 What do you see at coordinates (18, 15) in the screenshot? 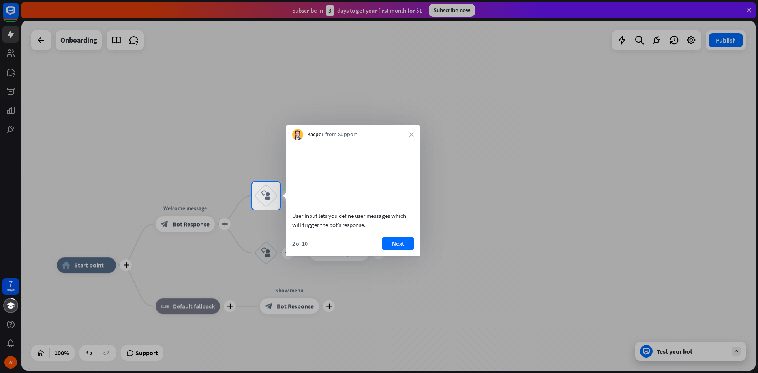
I see `button: Open LiveChat chat widget` at bounding box center [18, 15].